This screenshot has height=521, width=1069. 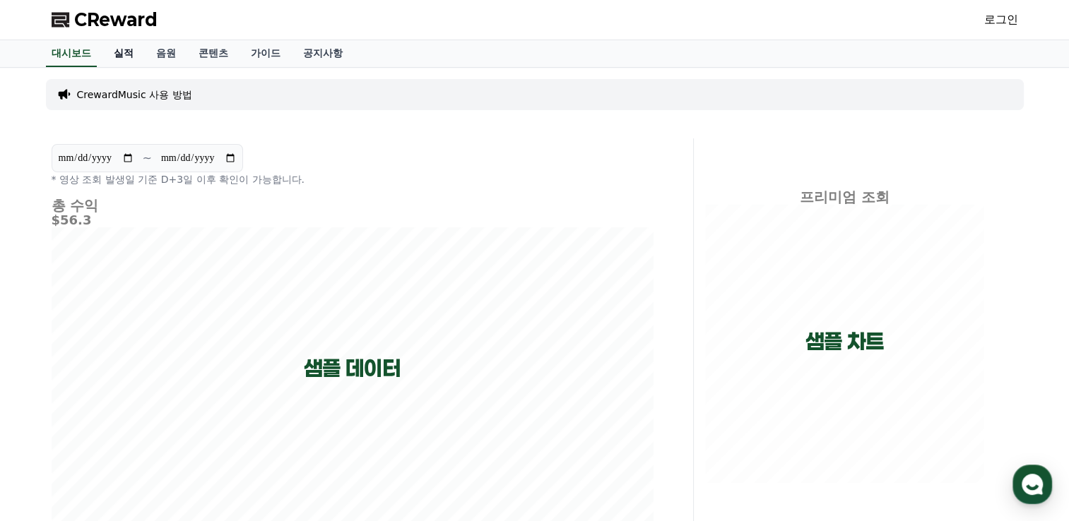 What do you see at coordinates (116, 20) in the screenshot?
I see `span: CReward` at bounding box center [116, 20].